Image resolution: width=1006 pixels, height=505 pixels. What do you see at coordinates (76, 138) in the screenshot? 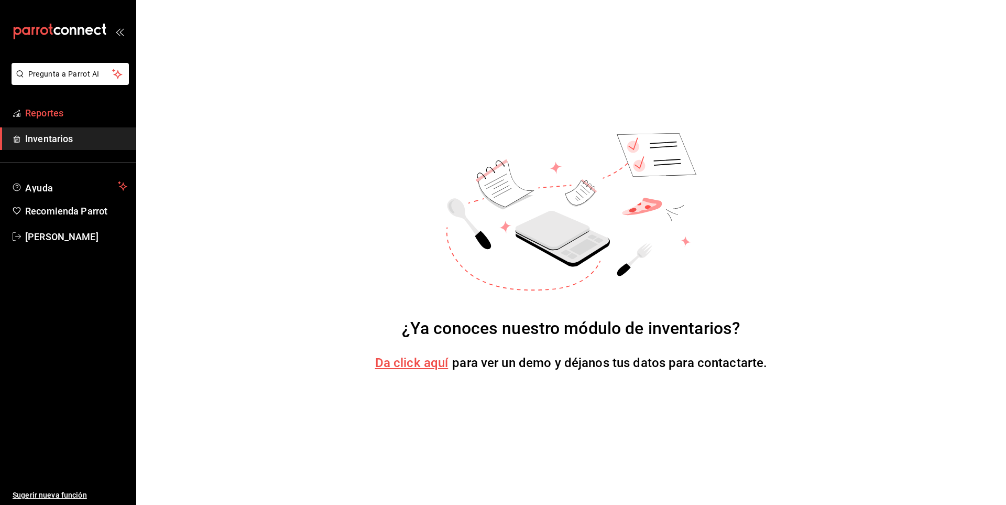
I see `span: Inventarios` at bounding box center [76, 138].